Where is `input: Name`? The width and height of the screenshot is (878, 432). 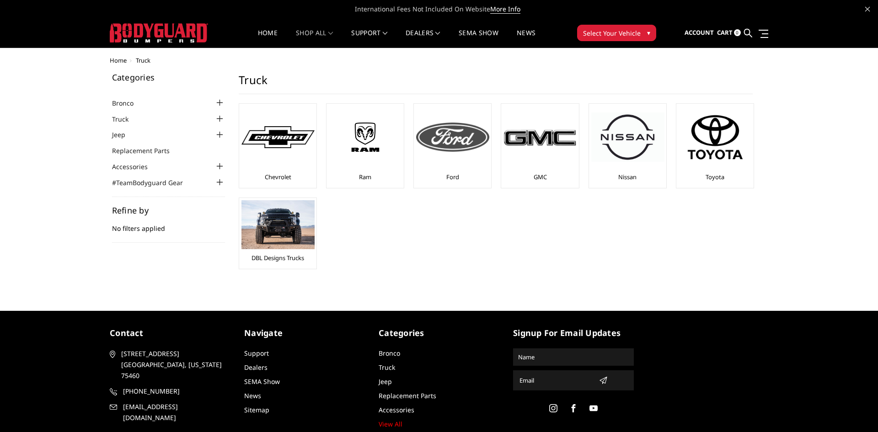 input: Name is located at coordinates (573, 357).